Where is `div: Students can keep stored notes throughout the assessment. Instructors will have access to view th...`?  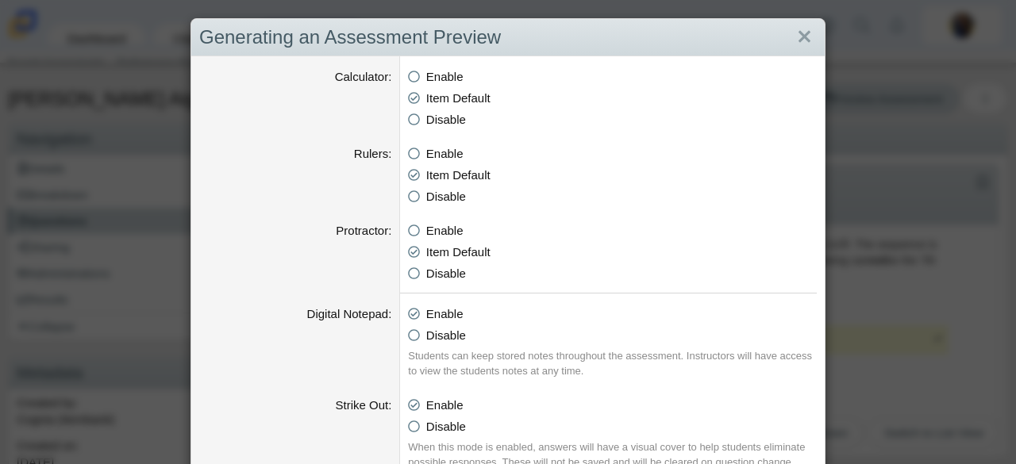 div: Students can keep stored notes throughout the assessment. Instructors will have access to view th... is located at coordinates (612, 363).